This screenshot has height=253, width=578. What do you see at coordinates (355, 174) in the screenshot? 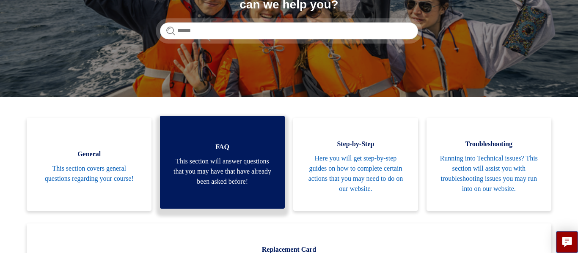
I see `span: Here you will get step-by-step guides on how to complete certain actions that you may need to do ...` at bounding box center [355, 174].